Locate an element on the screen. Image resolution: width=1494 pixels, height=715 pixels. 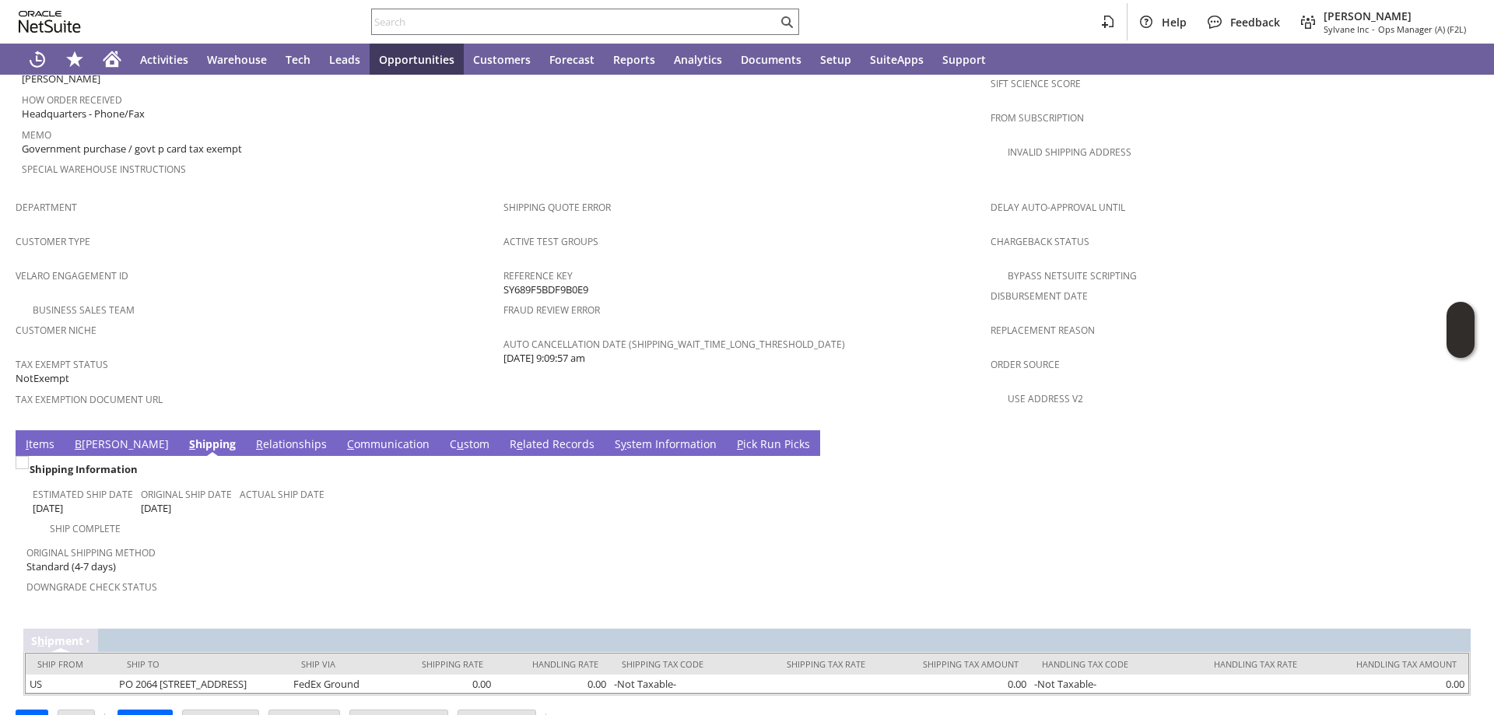
a: Estimated Ship Date is located at coordinates (82, 494).